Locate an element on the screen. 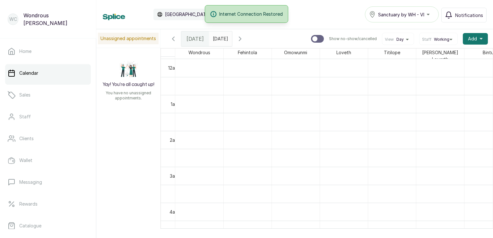 The height and width of the screenshot is (238, 493). a: Calendar is located at coordinates (48, 73).